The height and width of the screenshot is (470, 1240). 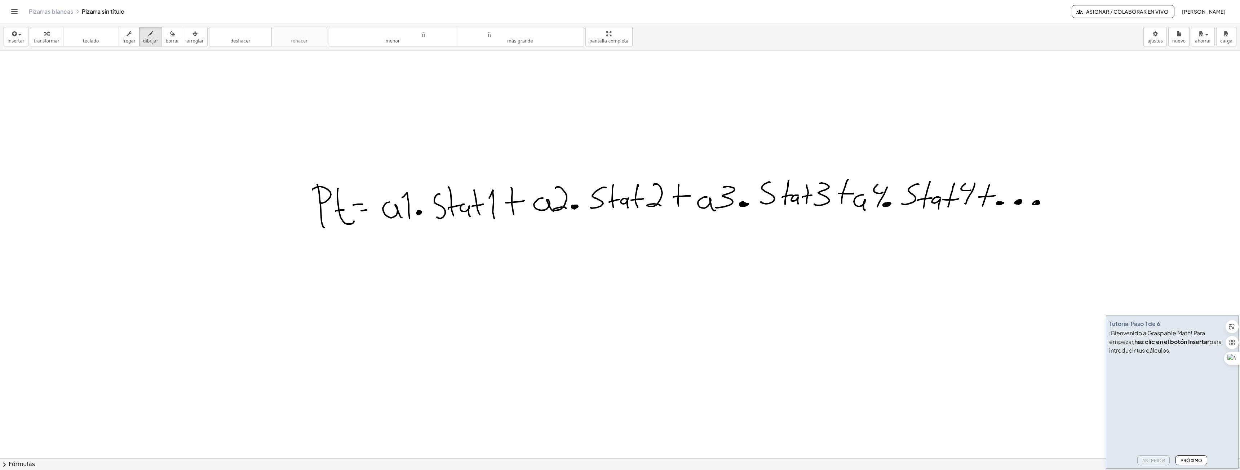 What do you see at coordinates (51, 11) in the screenshot?
I see `font: Pizarras blancas` at bounding box center [51, 11].